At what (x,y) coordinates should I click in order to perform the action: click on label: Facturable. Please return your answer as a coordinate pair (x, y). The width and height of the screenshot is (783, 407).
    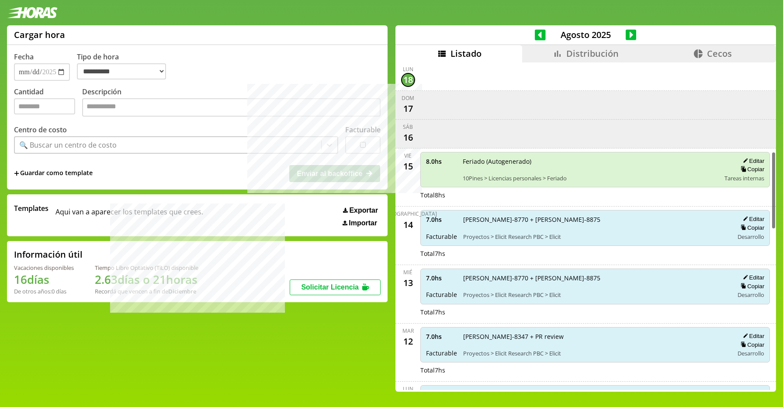
    Looking at the image, I should click on (363, 130).